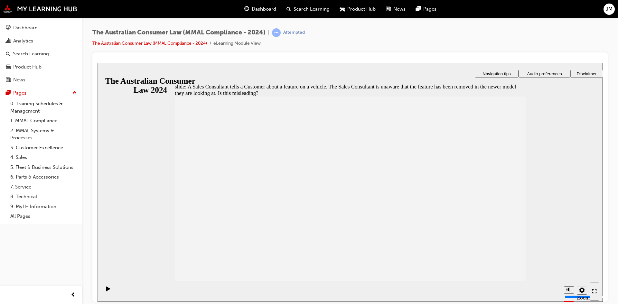  Describe the element at coordinates (264, 9) in the screenshot. I see `span: Dashboard` at that location.